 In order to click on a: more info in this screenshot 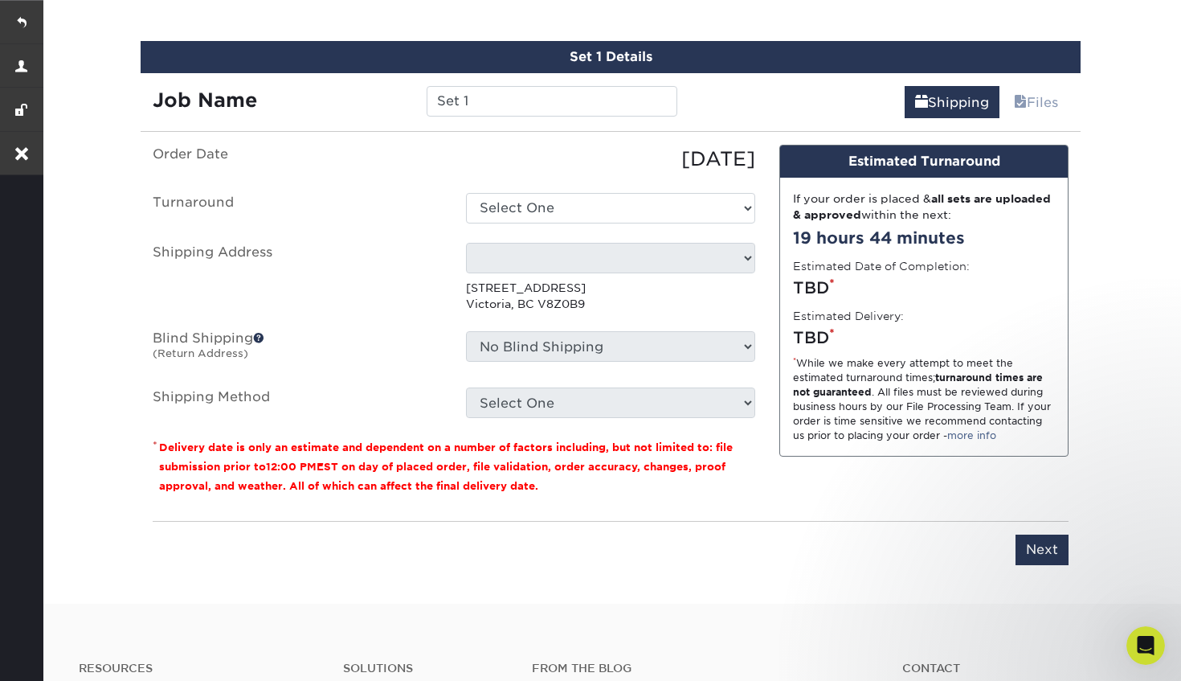, I will do `click(971, 435)`.